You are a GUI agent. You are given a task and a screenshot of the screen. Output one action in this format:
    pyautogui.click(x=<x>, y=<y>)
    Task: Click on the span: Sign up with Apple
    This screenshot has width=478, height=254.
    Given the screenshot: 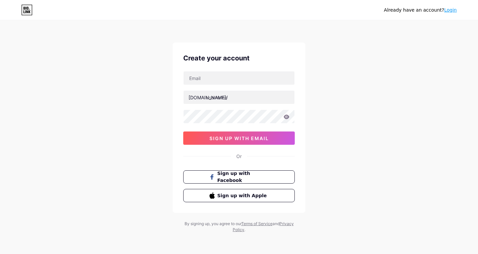 What is the action you would take?
    pyautogui.click(x=243, y=196)
    